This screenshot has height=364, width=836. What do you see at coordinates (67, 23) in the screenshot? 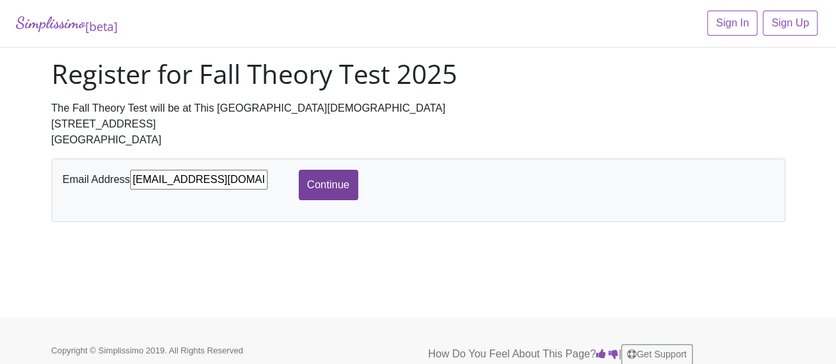
I see `a: Simplissimo[beta]` at bounding box center [67, 23].